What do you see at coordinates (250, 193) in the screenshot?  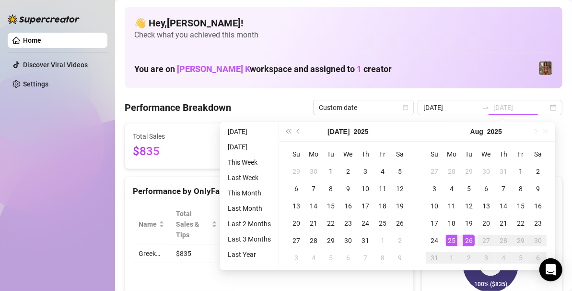 I see `li: This Month` at bounding box center [250, 193].